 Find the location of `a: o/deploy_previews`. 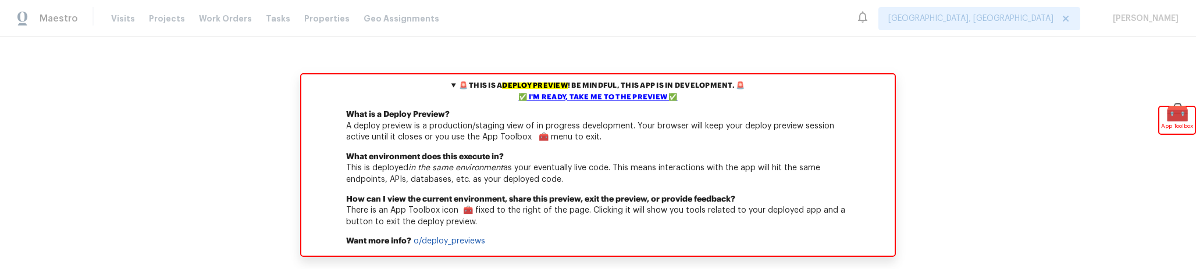

a: o/deploy_previews is located at coordinates (449, 241).